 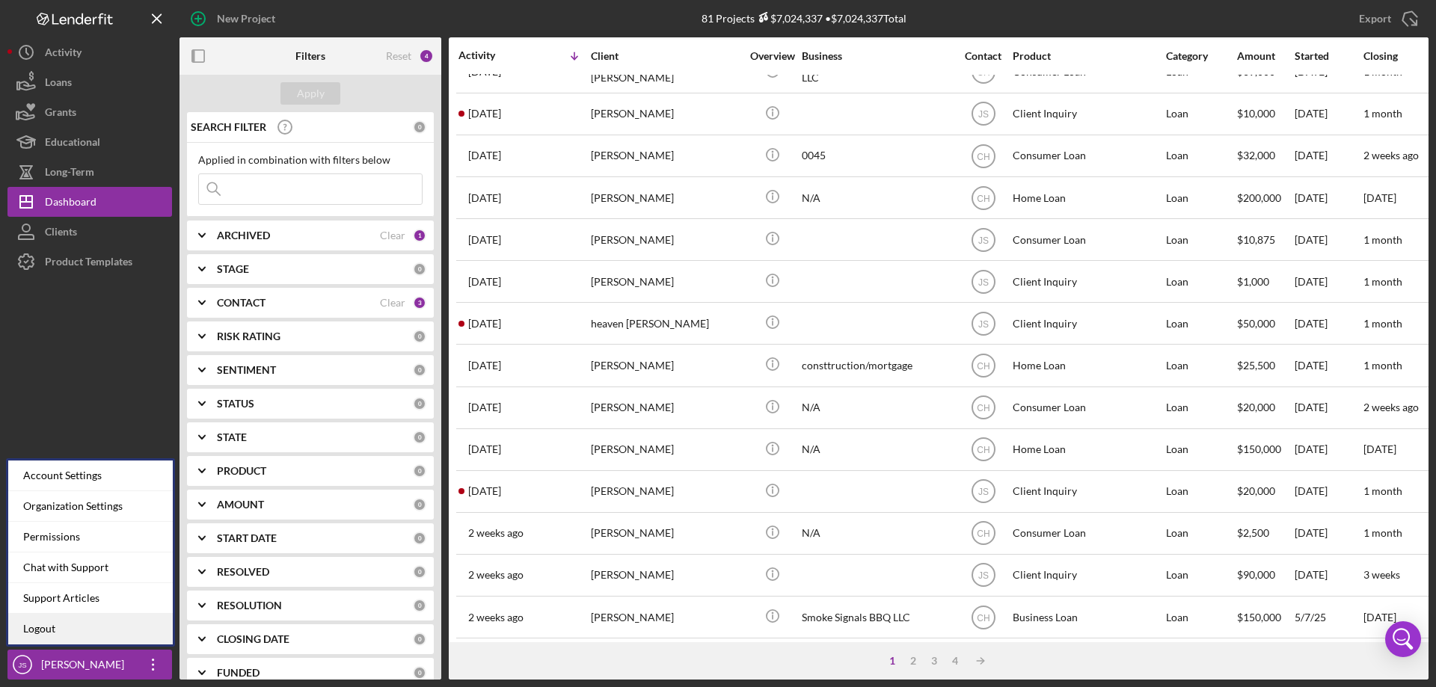 What do you see at coordinates (90, 142) in the screenshot?
I see `button: Educational` at bounding box center [90, 142].